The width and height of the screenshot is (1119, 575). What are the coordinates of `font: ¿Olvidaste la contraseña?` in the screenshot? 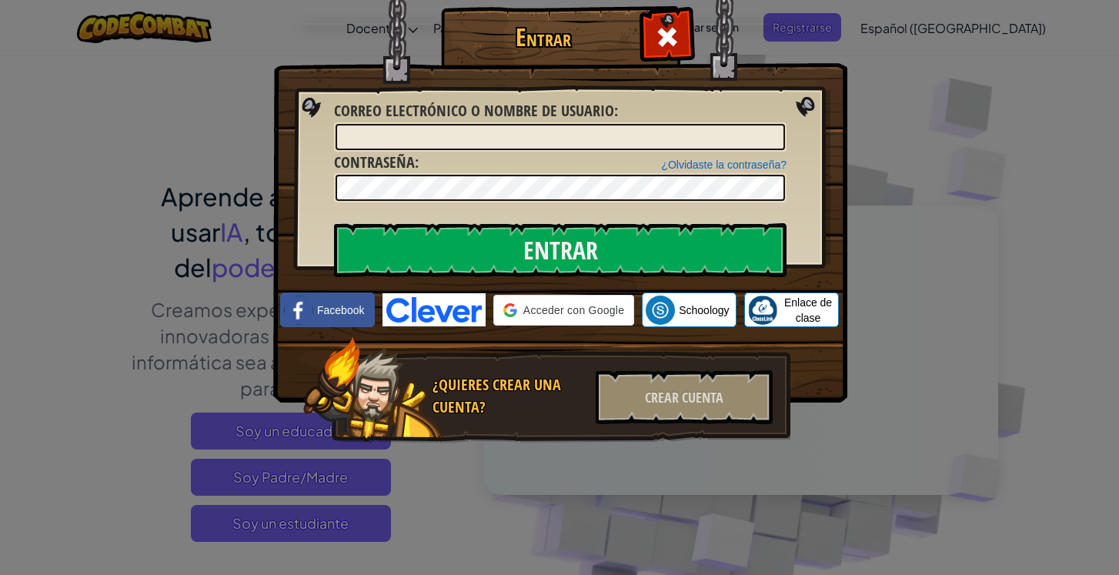 It's located at (723, 165).